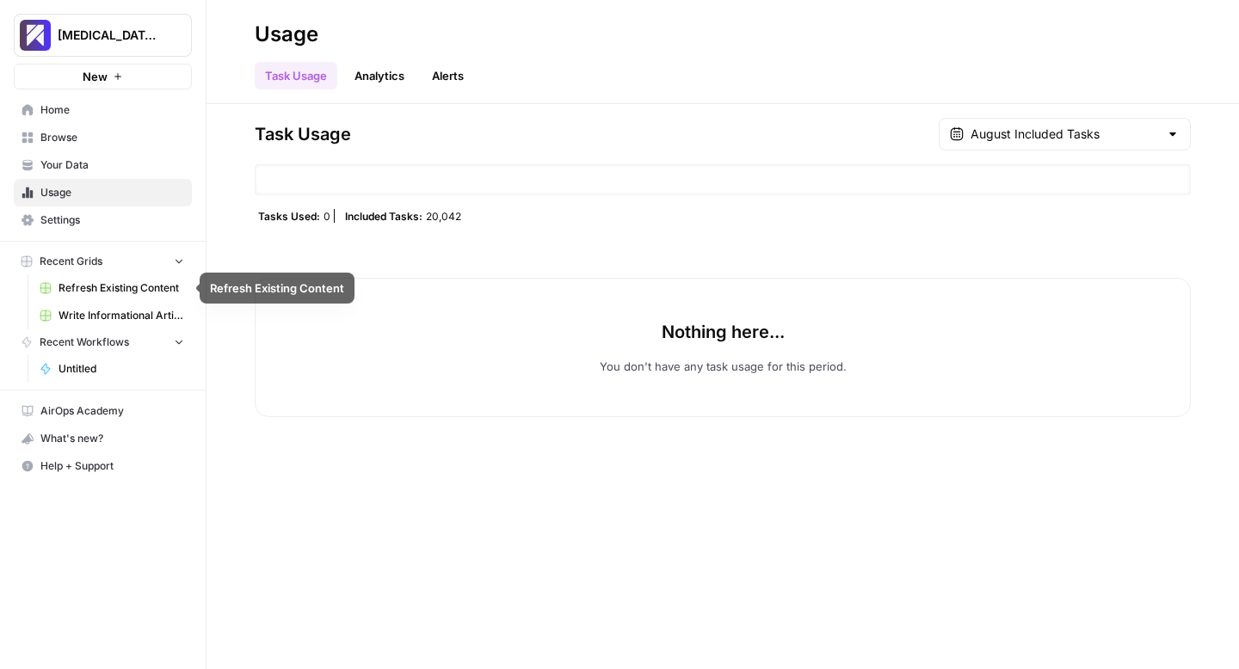  Describe the element at coordinates (112, 165) in the screenshot. I see `span: Your Data` at that location.